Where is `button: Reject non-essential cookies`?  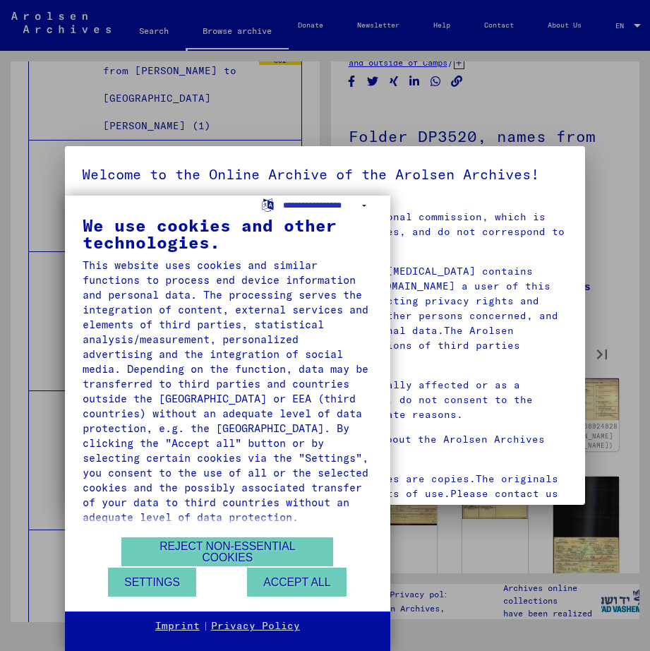 button: Reject non-essential cookies is located at coordinates (227, 551).